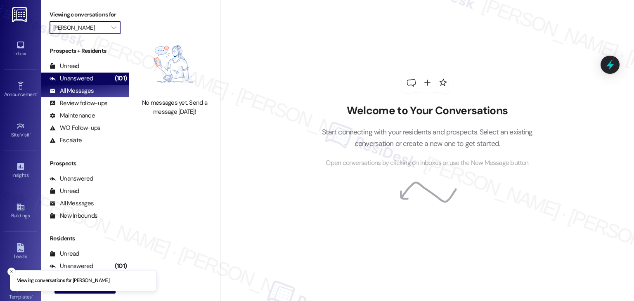 The height and width of the screenshot is (301, 634). Describe the element at coordinates (20, 14) in the screenshot. I see `img: ResiDesk Logo` at that location.